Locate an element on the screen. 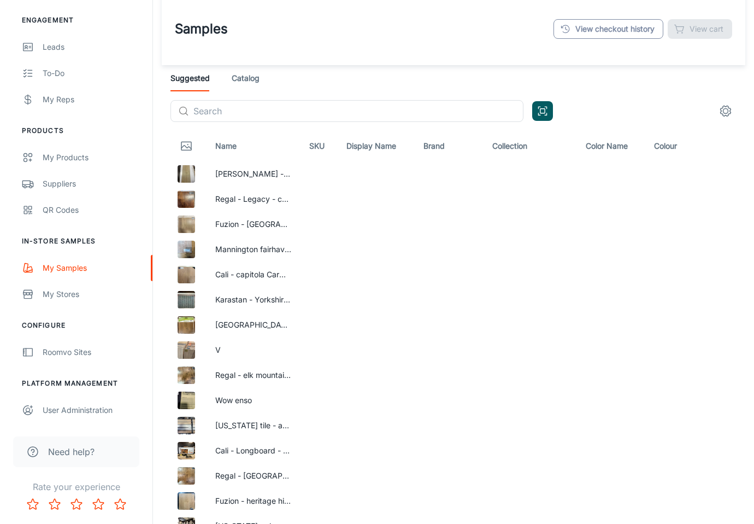  th: Collection is located at coordinates (531, 146).